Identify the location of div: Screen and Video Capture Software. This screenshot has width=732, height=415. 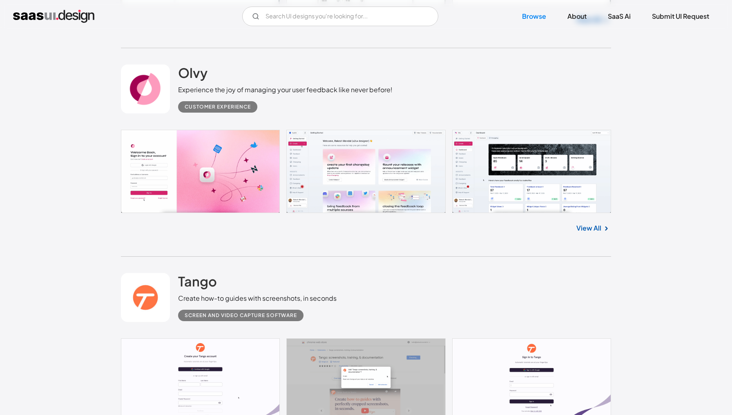
(240, 316).